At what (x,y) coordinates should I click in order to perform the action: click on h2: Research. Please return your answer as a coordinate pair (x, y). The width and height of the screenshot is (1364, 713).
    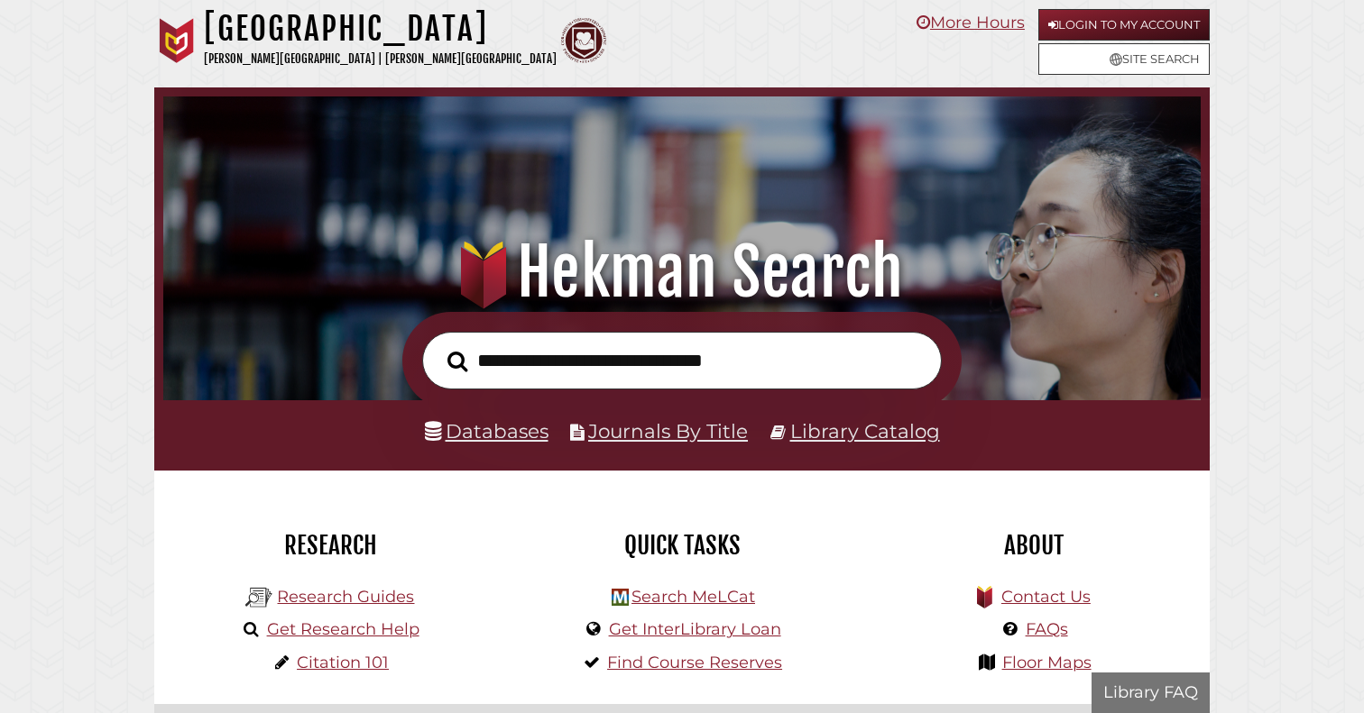
    Looking at the image, I should click on (330, 546).